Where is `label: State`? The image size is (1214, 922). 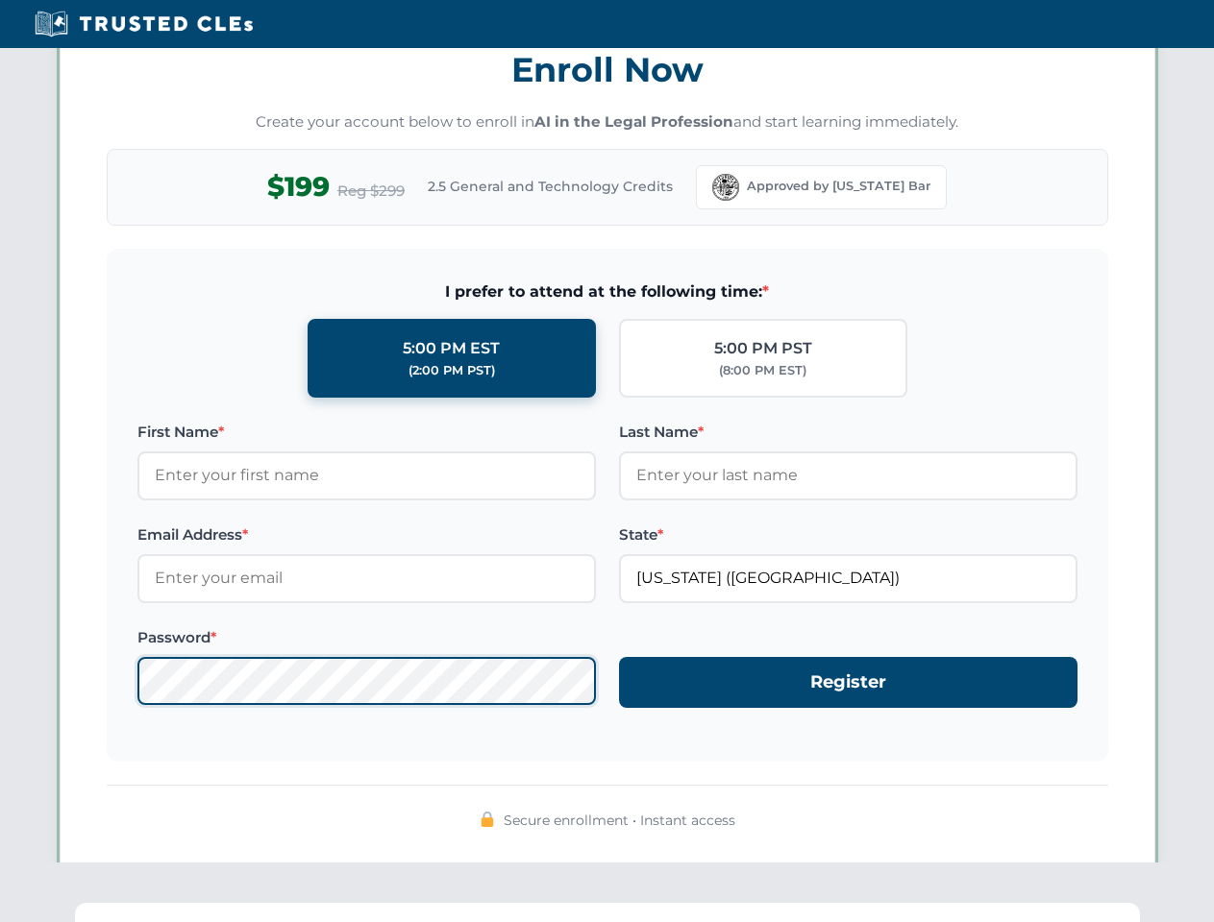 label: State is located at coordinates (847, 535).